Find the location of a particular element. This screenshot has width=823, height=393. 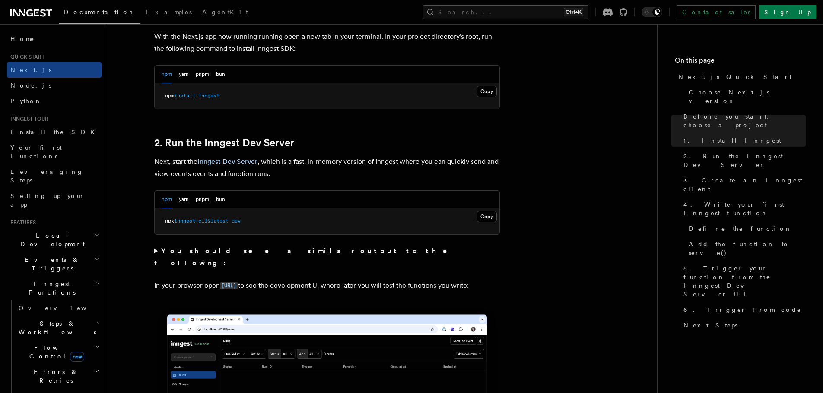

span: Quick start is located at coordinates (25, 57).